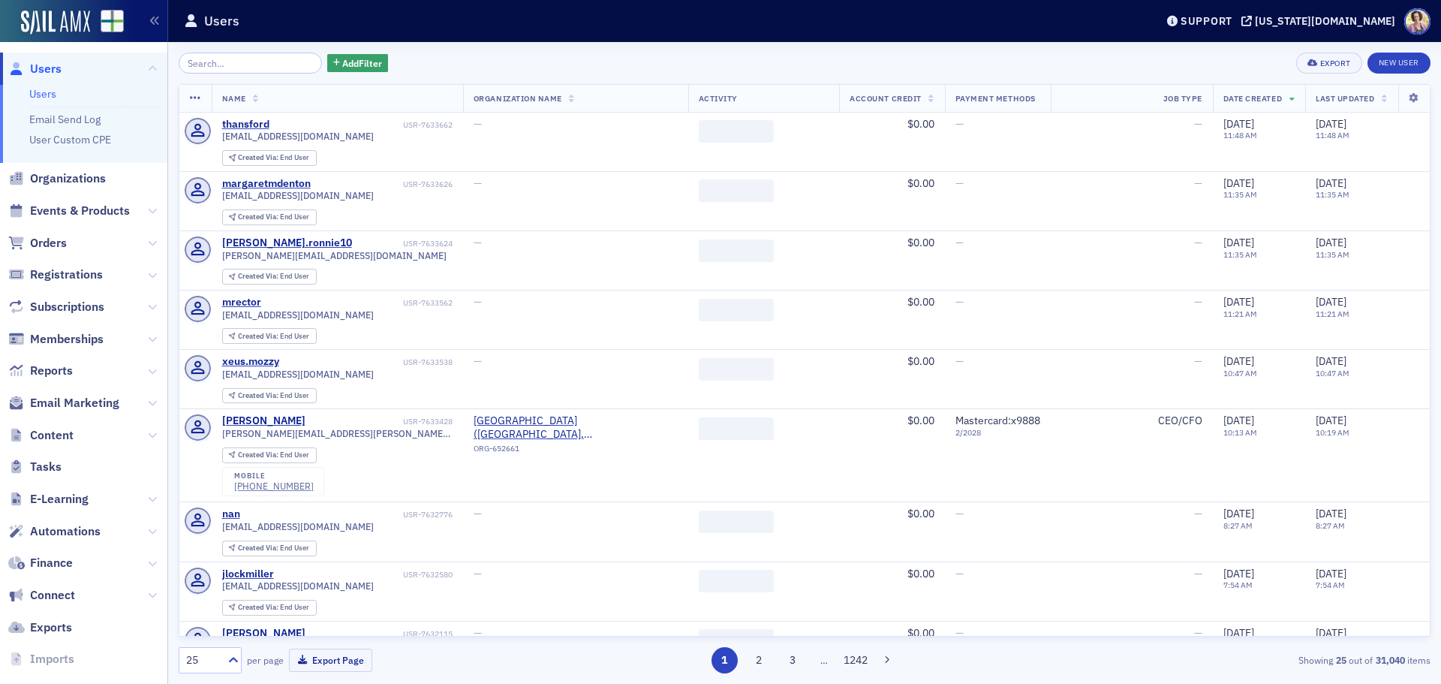  What do you see at coordinates (52, 659) in the screenshot?
I see `span: Imports` at bounding box center [52, 659].